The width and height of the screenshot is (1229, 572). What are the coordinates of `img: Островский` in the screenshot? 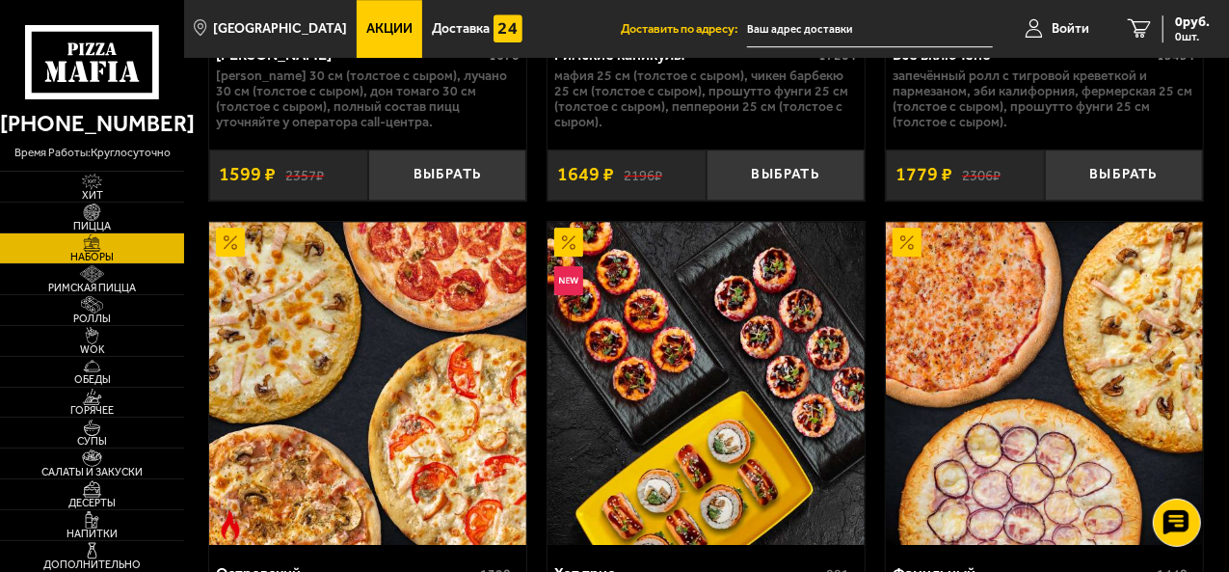 It's located at (367, 384).